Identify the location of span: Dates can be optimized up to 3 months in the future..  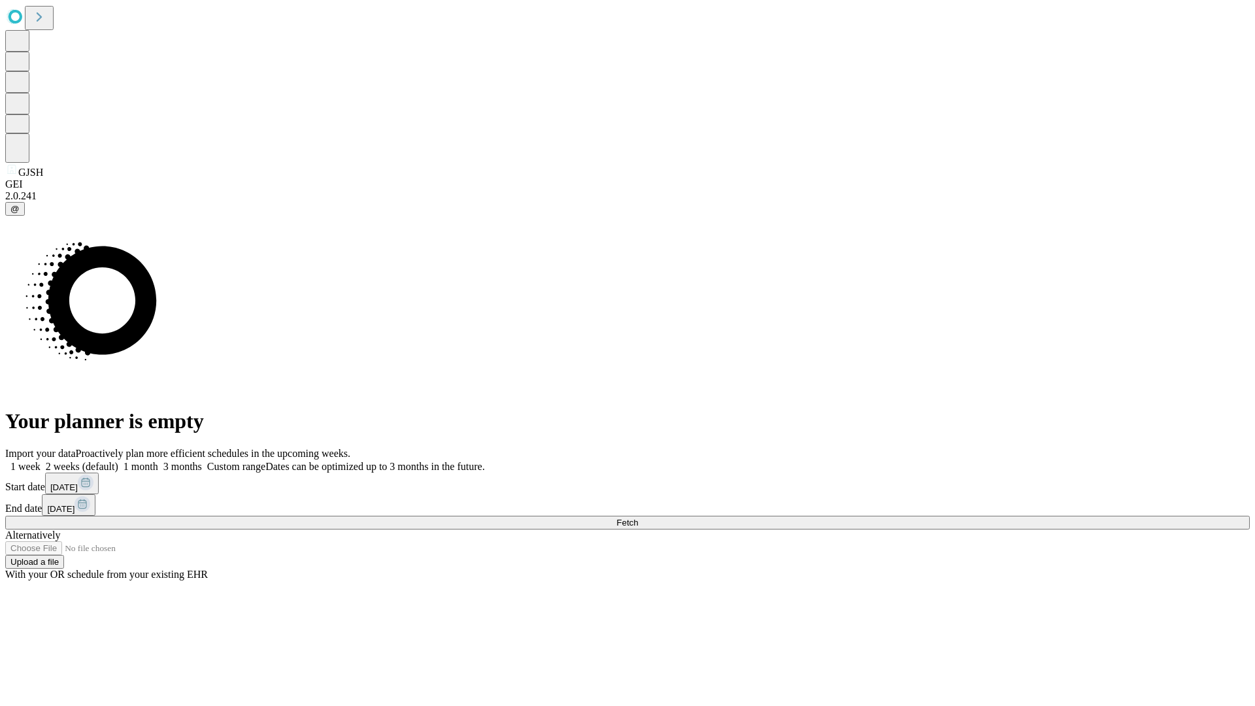
(374, 466).